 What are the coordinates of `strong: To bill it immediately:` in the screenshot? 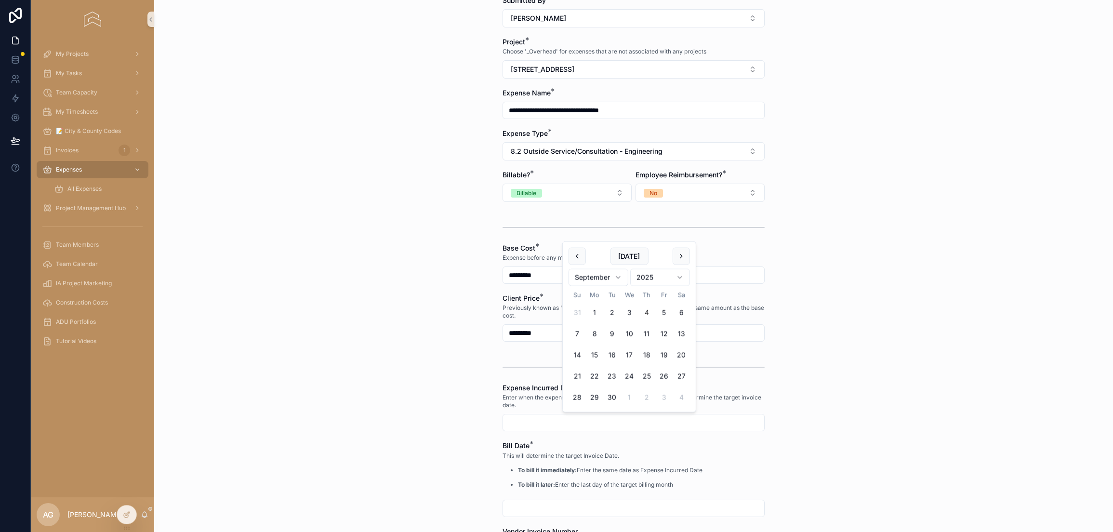 It's located at (547, 470).